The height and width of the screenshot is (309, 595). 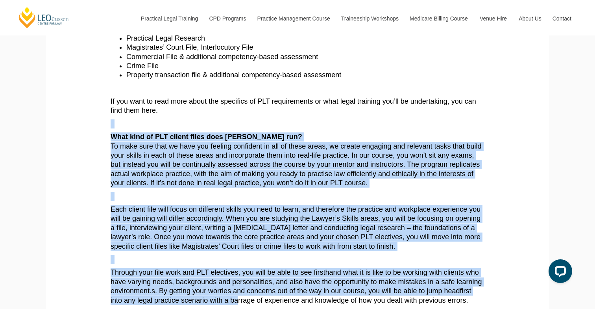 What do you see at coordinates (293, 19) in the screenshot?
I see `a: Practice Management Course` at bounding box center [293, 19].